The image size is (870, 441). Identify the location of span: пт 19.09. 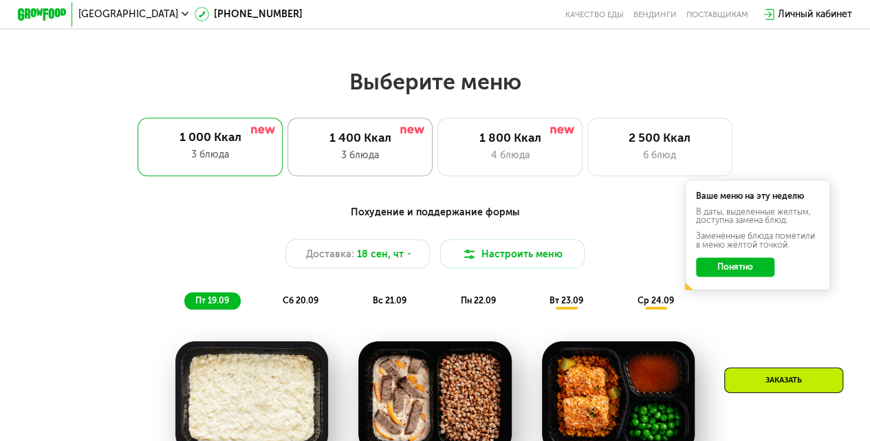
(212, 300).